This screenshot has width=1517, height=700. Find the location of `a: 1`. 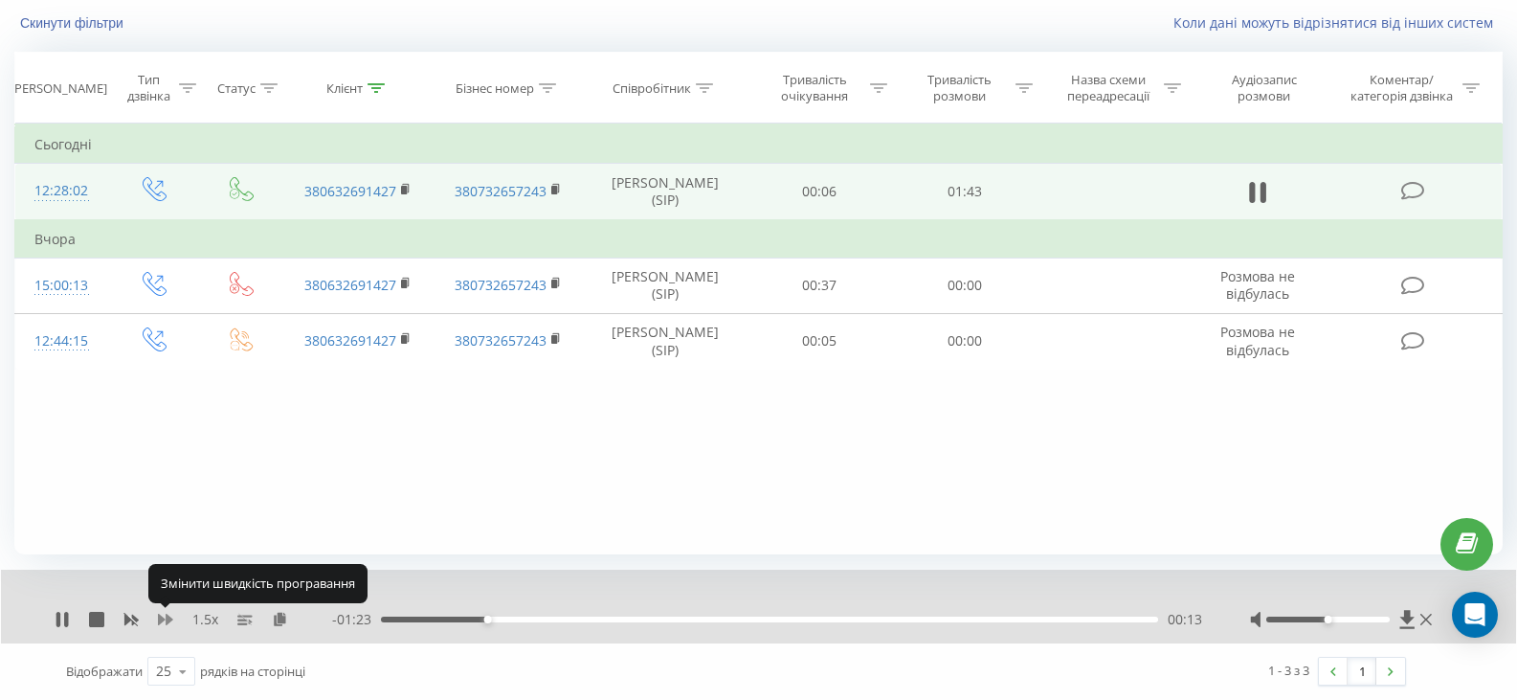

a: 1 is located at coordinates (1362, 671).